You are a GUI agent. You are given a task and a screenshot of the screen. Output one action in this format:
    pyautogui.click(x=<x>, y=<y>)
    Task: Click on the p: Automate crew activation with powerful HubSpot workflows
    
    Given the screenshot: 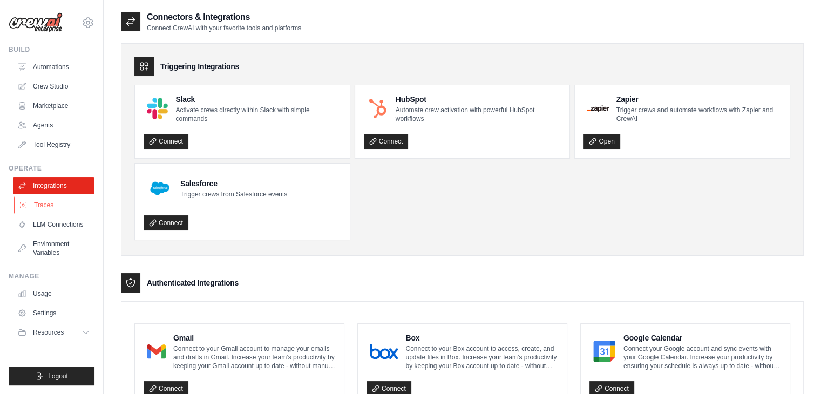 What is the action you would take?
    pyautogui.click(x=478, y=114)
    